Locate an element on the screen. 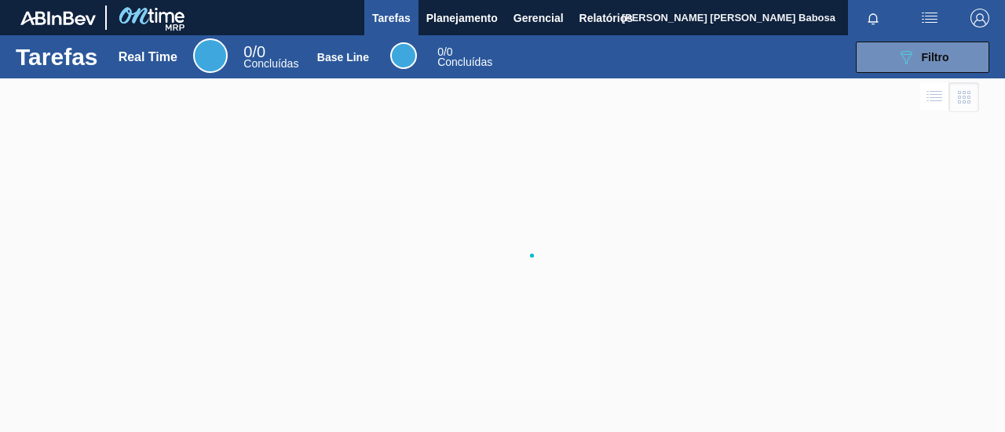 The image size is (1005, 432). span: Tarefas is located at coordinates (391, 18).